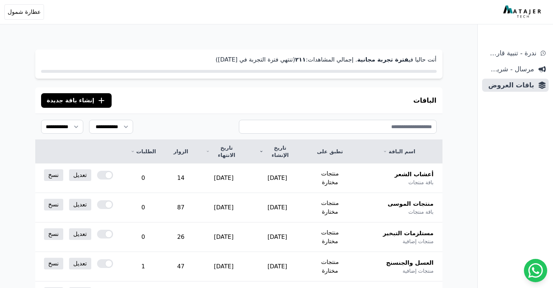 The height and width of the screenshot is (288, 553). Describe the element at coordinates (414, 174) in the screenshot. I see `span: أعشاب الشعر` at that location.